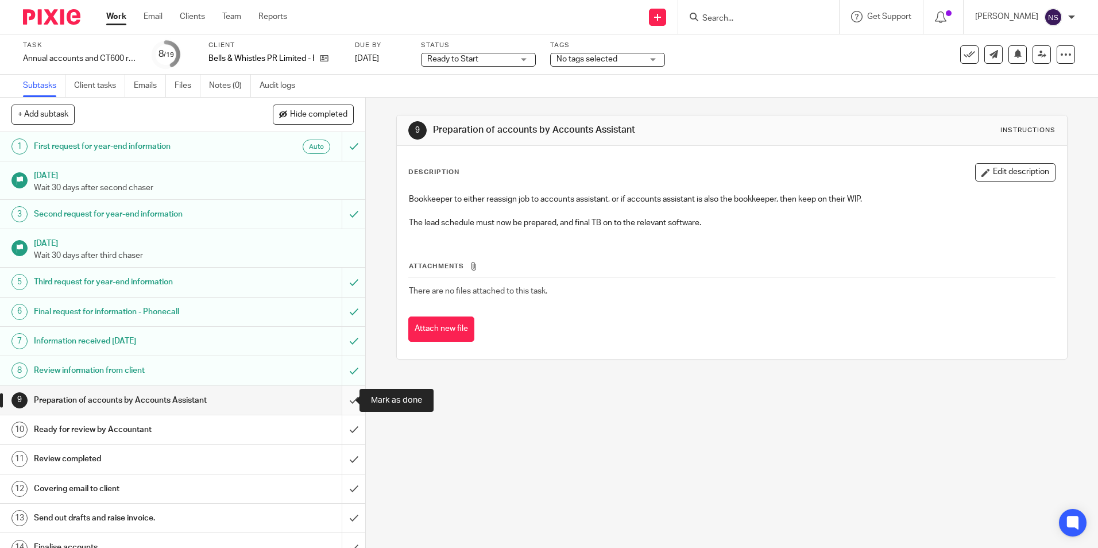 The height and width of the screenshot is (548, 1098). What do you see at coordinates (187, 86) in the screenshot?
I see `a: Files` at bounding box center [187, 86].